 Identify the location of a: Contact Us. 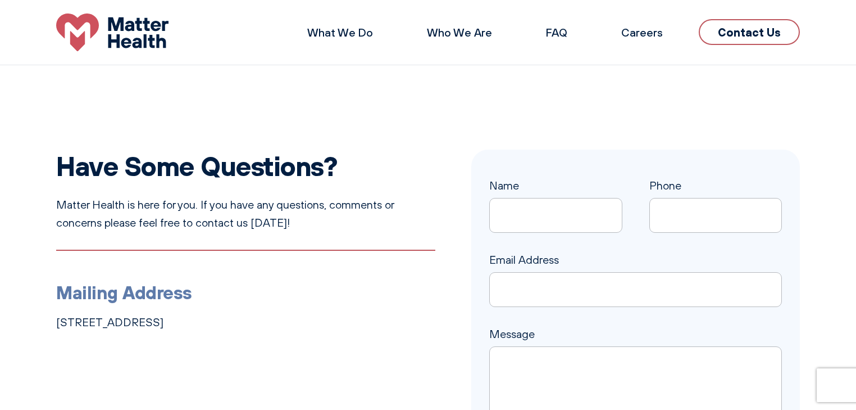
(749, 32).